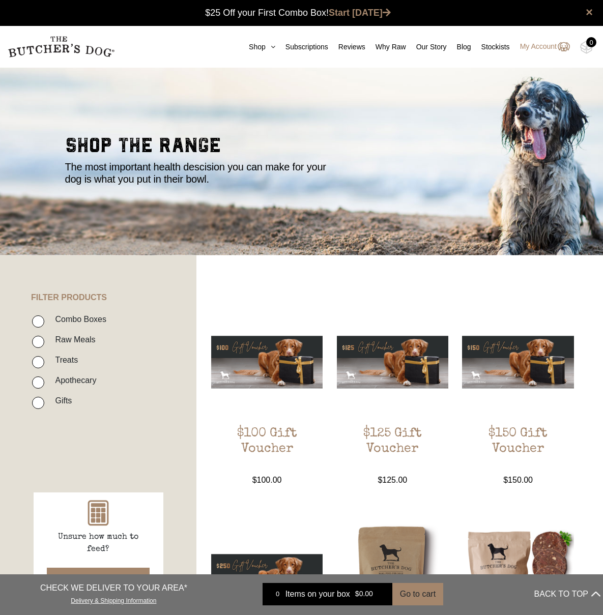 The height and width of the screenshot is (615, 603). What do you see at coordinates (518, 480) in the screenshot?
I see `bdi: 150.00` at bounding box center [518, 480].